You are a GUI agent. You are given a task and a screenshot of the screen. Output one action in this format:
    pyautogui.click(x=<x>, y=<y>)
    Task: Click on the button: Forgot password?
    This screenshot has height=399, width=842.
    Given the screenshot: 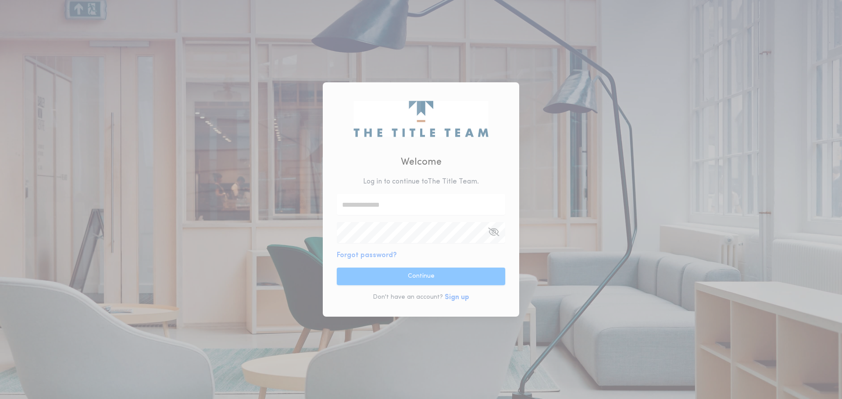 What is the action you would take?
    pyautogui.click(x=366, y=256)
    